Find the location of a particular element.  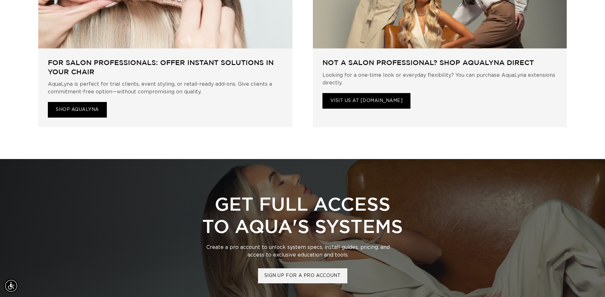

a: SHOP AQUALYNA is located at coordinates (77, 110).